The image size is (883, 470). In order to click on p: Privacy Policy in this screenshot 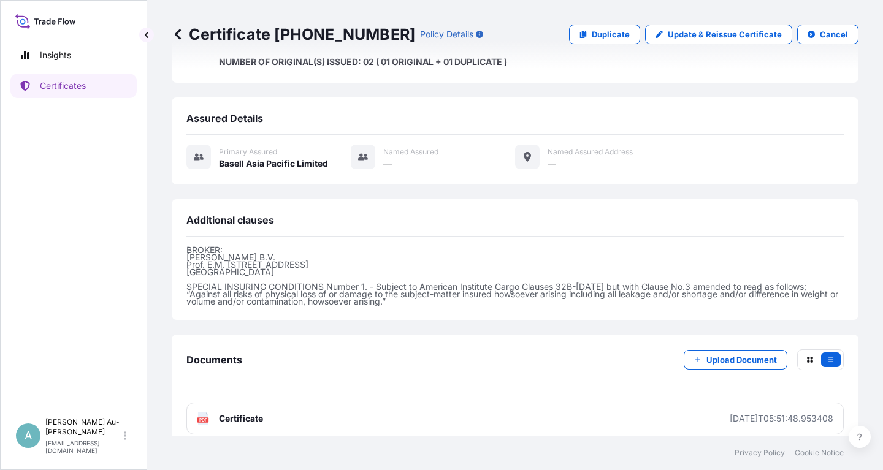, I will do `click(760, 453)`.